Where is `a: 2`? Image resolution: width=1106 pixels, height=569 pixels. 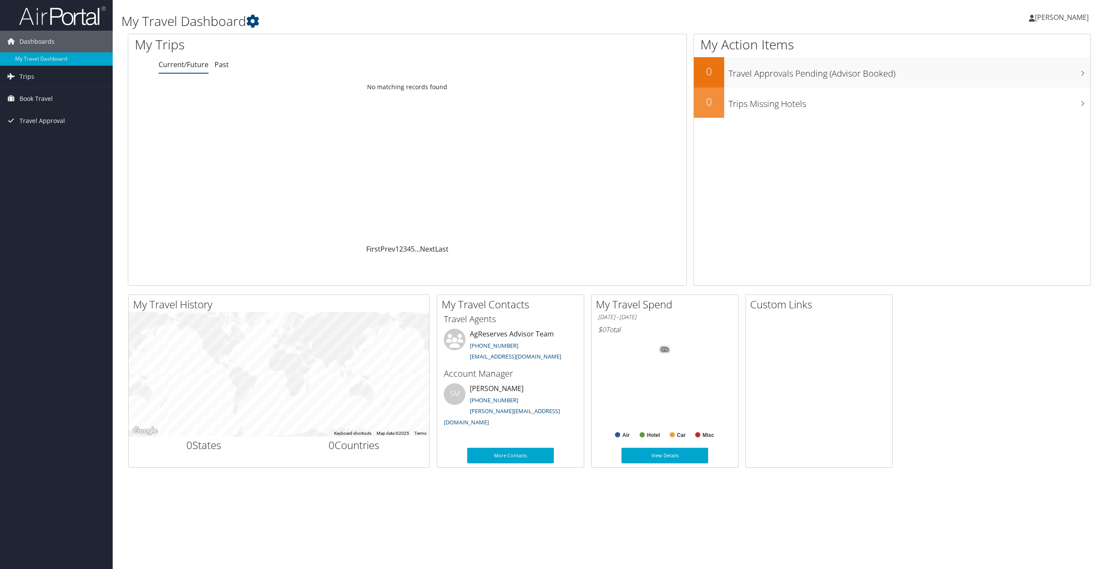
a: 2 is located at coordinates (401, 249).